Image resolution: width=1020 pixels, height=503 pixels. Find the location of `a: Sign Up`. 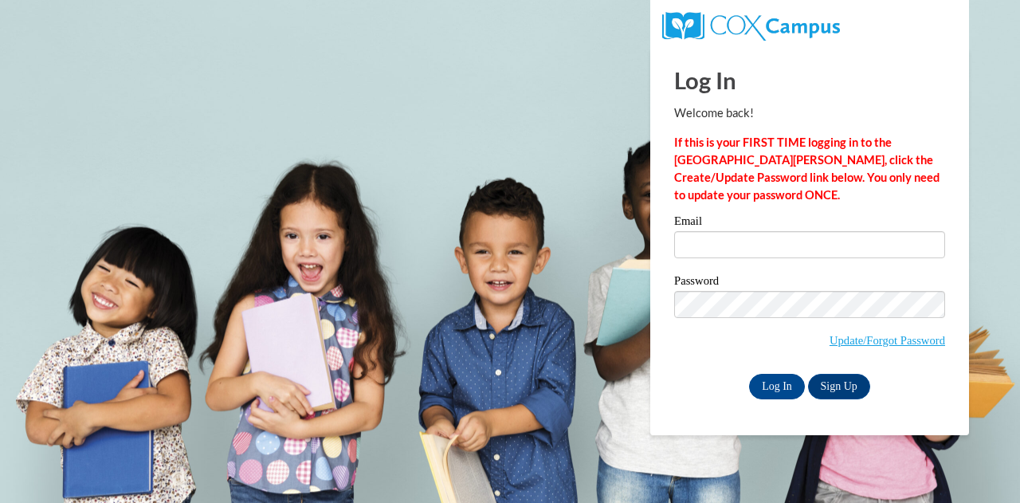

a: Sign Up is located at coordinates (839, 386).